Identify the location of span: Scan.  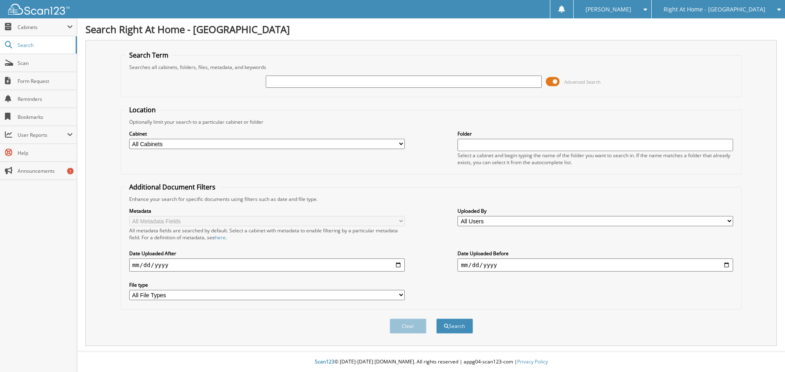
(45, 63).